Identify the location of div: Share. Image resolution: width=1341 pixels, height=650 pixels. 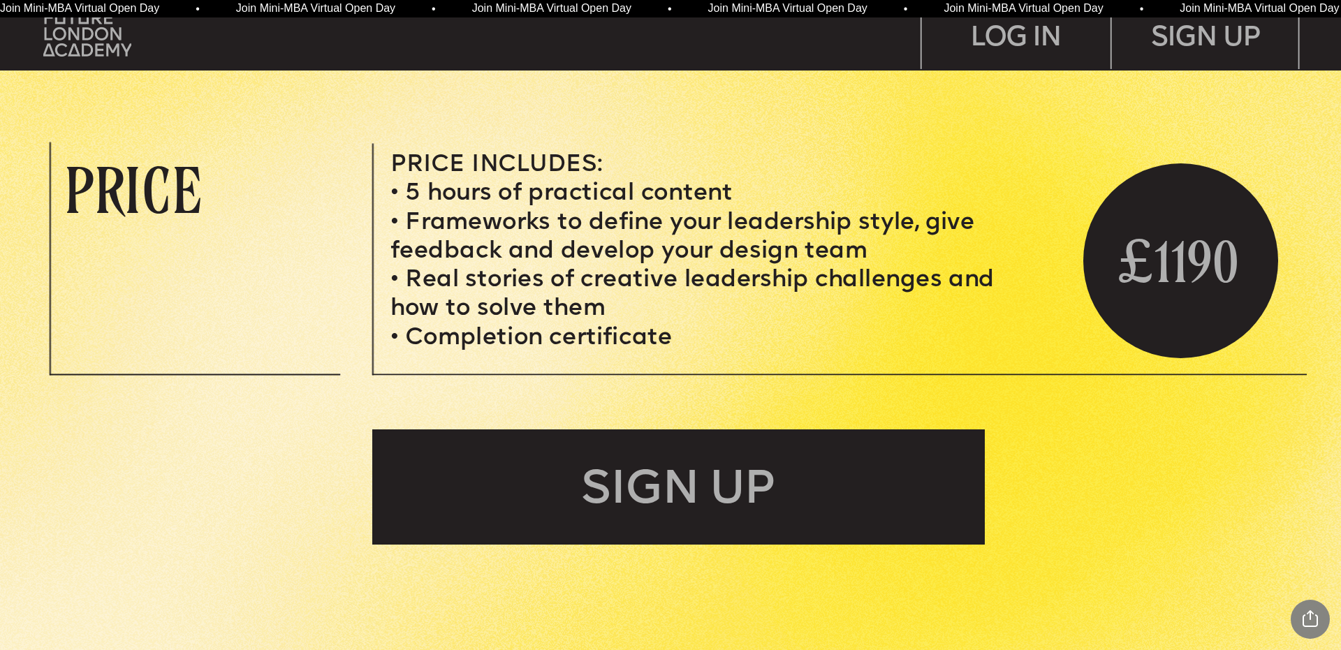
(1310, 620).